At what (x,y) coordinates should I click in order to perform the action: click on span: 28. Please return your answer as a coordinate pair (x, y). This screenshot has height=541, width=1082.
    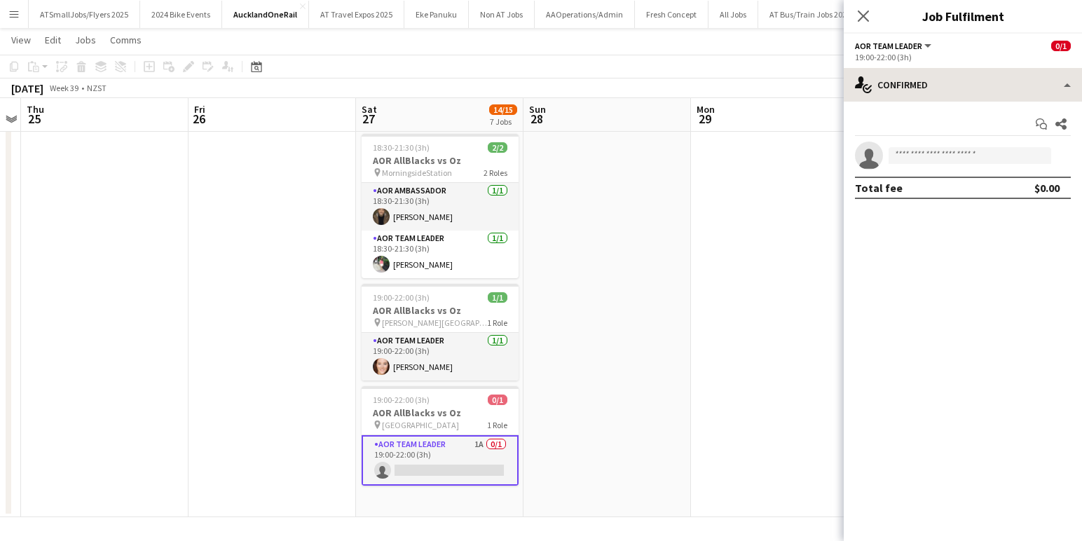
    Looking at the image, I should click on (536, 118).